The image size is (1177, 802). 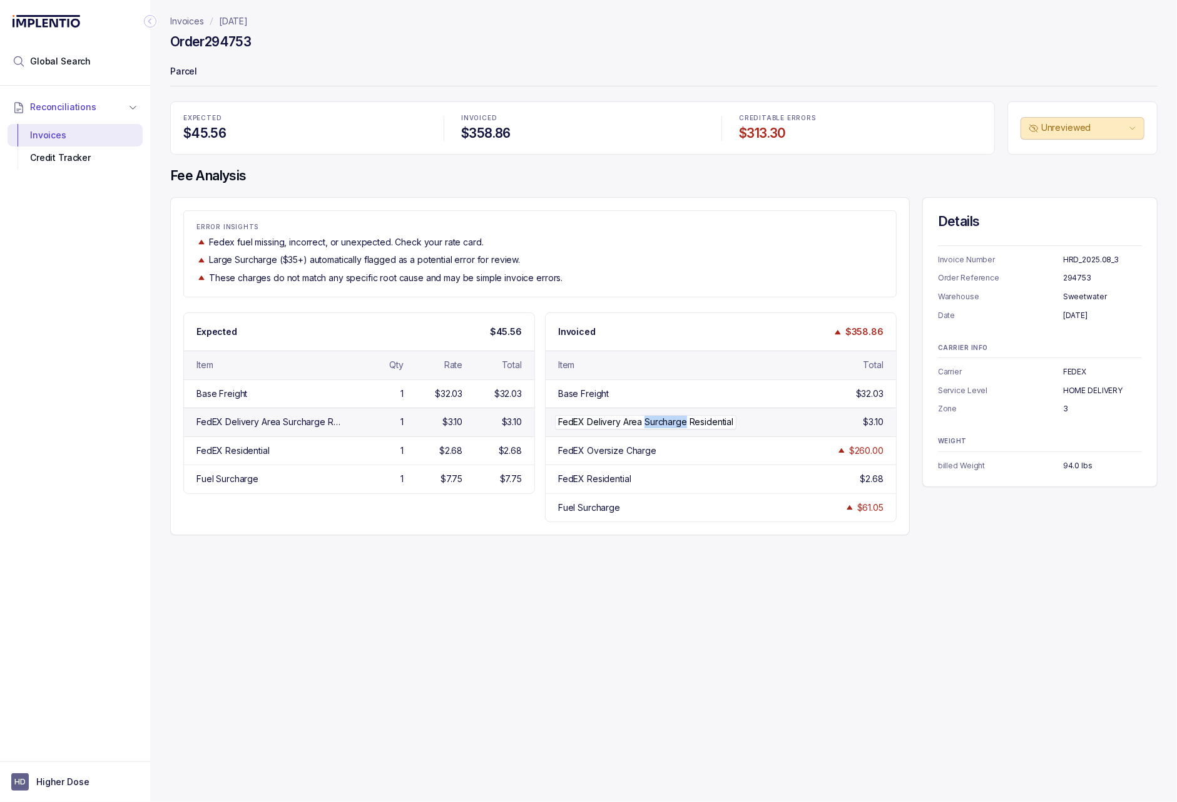 I want to click on p: Parcel, so click(x=664, y=73).